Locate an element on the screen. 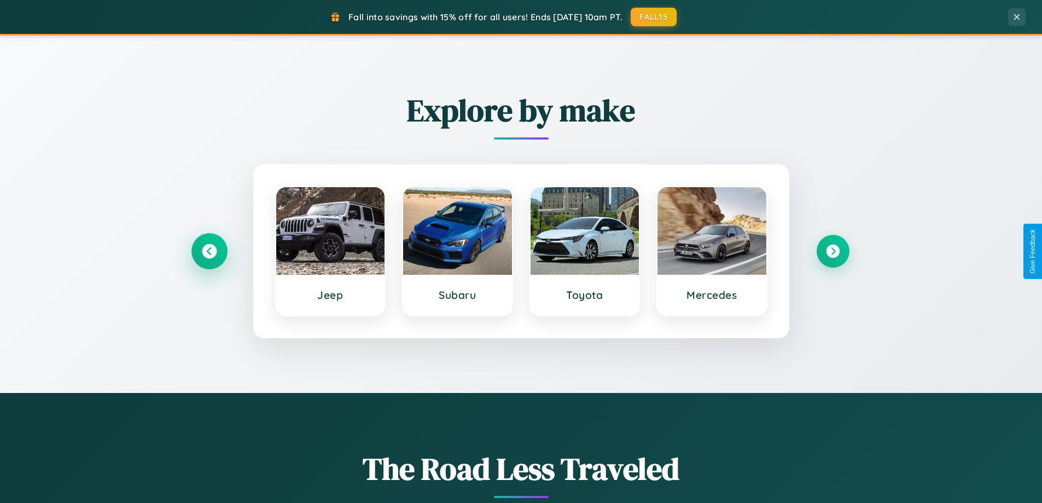  h3: Toyota is located at coordinates (585, 295).